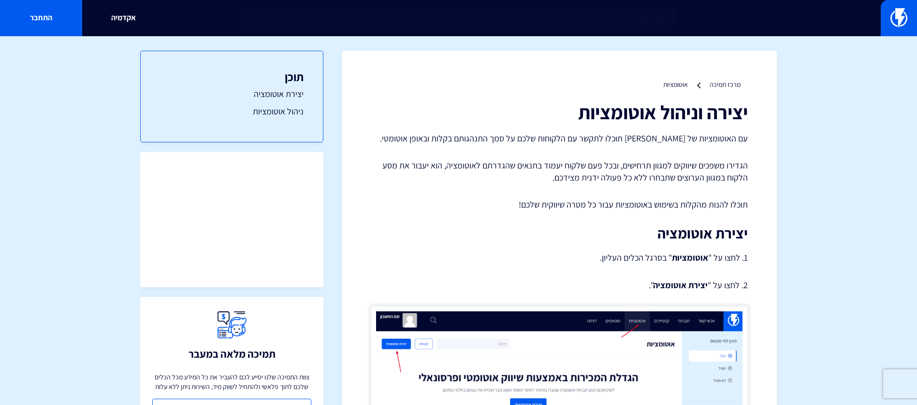 The width and height of the screenshot is (917, 405). I want to click on p: צוות התמיכה שלנו יסייע לכם להעביר את כל המידע מכל הכלים שלכם לתוך פלאשי ולהתחיל לשווק מיד, השירות..., so click(231, 382).